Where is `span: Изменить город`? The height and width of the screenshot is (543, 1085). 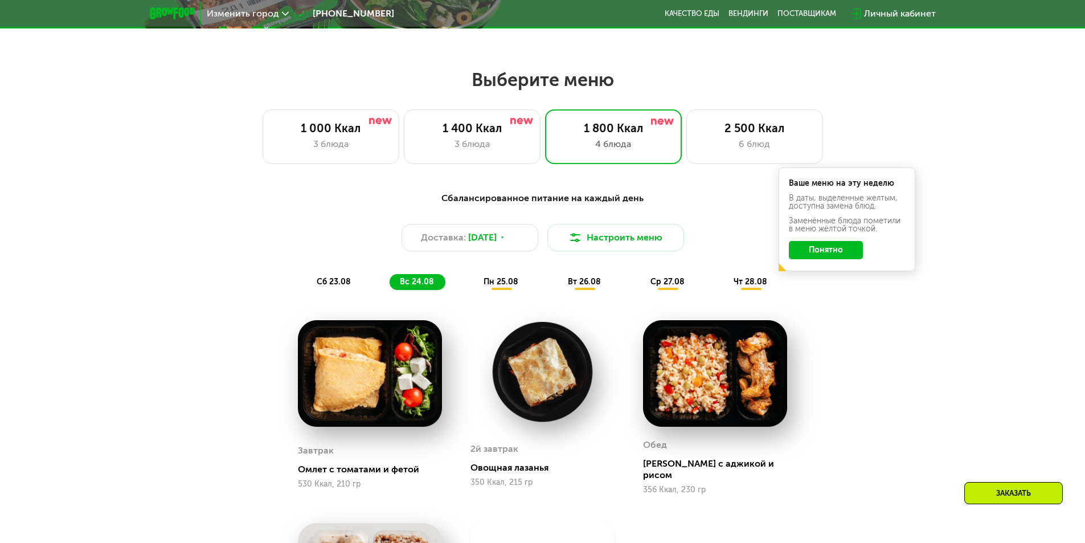
span: Изменить город is located at coordinates (243, 14).